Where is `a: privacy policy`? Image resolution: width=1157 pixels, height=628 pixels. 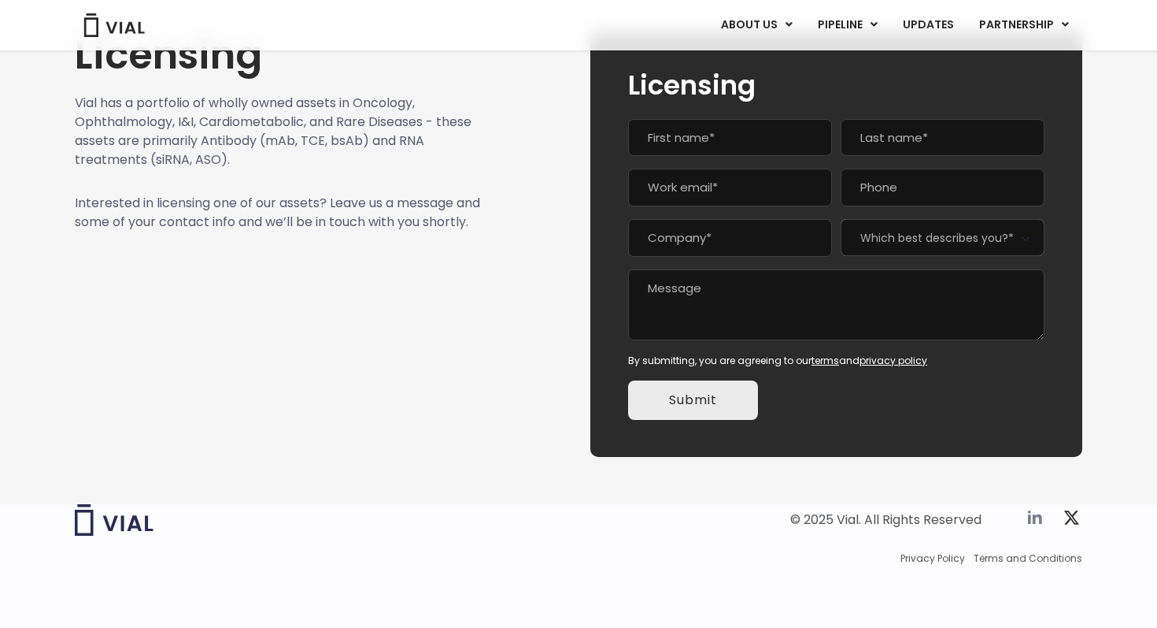 a: privacy policy is located at coordinates (894, 360).